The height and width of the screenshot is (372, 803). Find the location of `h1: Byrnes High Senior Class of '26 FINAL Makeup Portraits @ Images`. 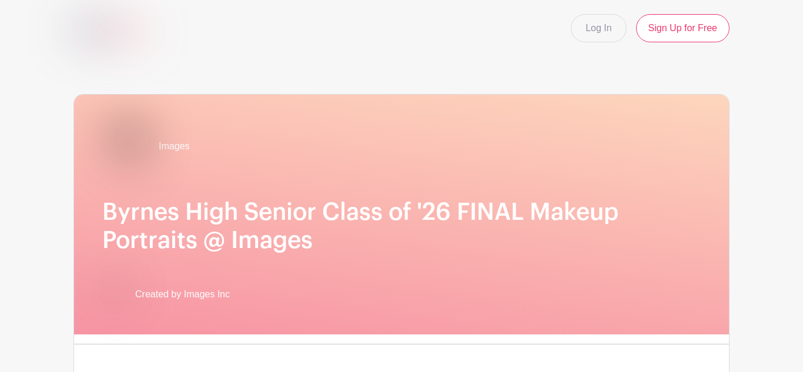

h1: Byrnes High Senior Class of '26 FINAL Makeup Portraits @ Images is located at coordinates (402, 226).